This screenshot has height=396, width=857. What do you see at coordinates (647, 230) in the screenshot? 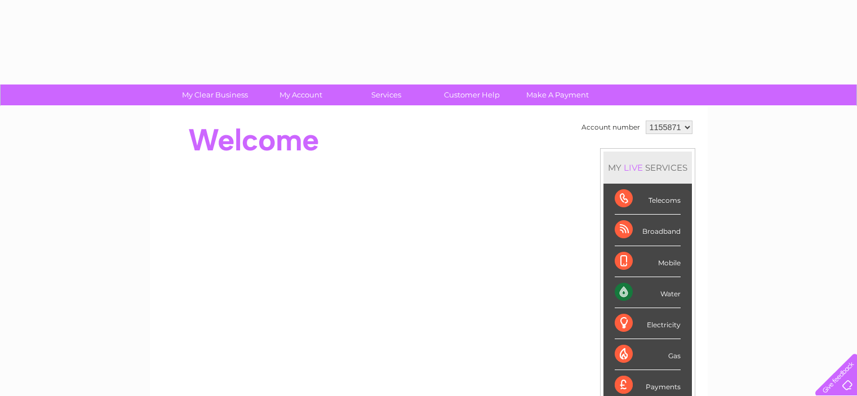
I see `div: Broadband` at bounding box center [647, 230].